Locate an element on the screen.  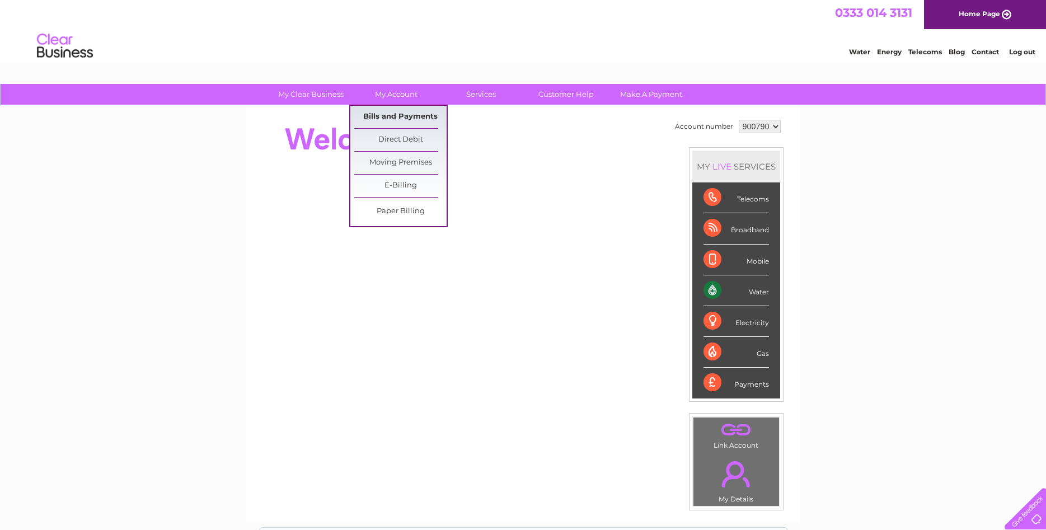
div: Water is located at coordinates (736, 291).